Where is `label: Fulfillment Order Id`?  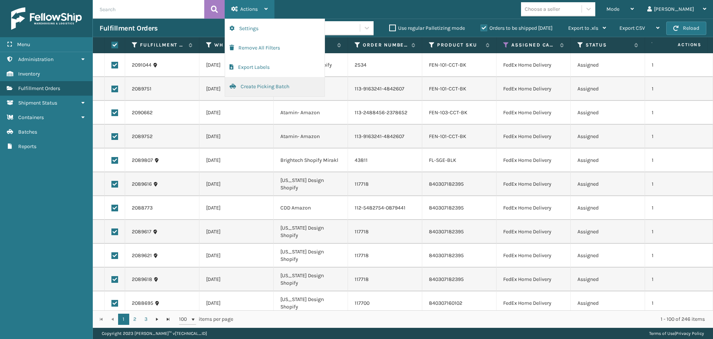 label: Fulfillment Order Id is located at coordinates (162, 45).